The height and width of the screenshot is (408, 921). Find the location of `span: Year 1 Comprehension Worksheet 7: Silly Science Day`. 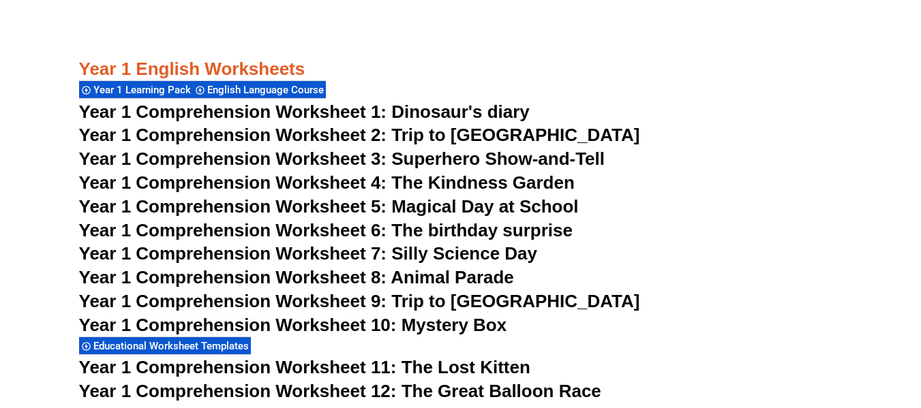

span: Year 1 Comprehension Worksheet 7: Silly Science Day is located at coordinates (308, 253).